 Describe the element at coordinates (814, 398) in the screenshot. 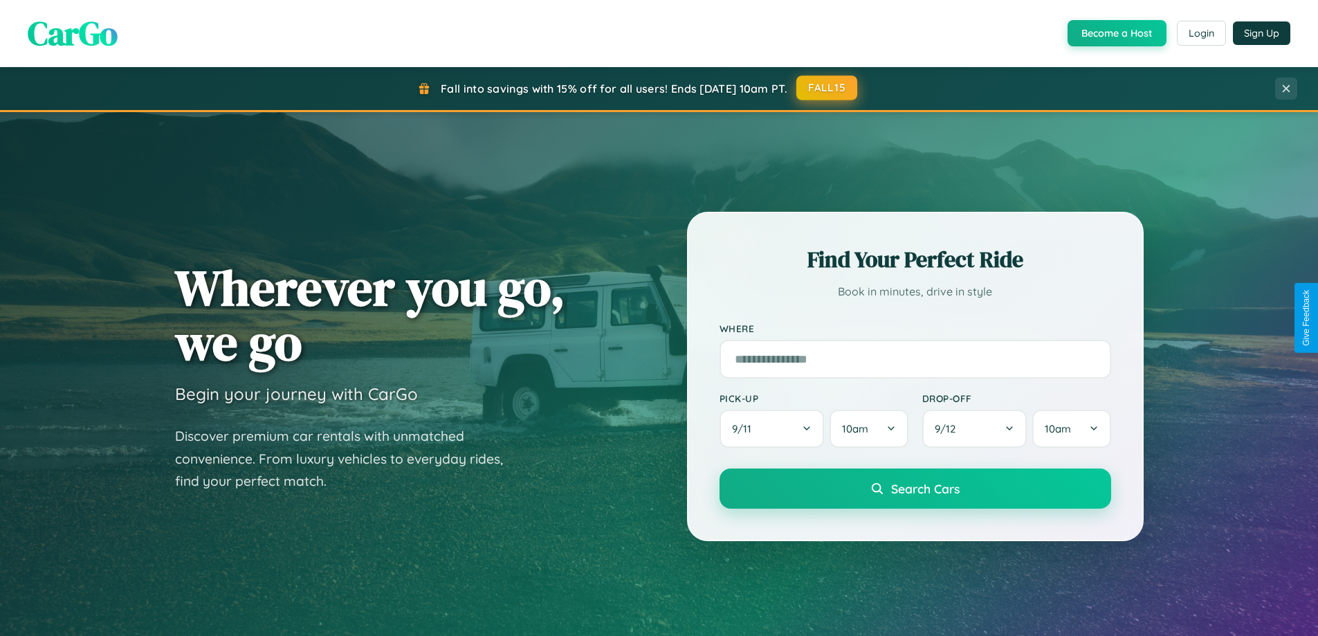

I see `label: Pick-up` at that location.